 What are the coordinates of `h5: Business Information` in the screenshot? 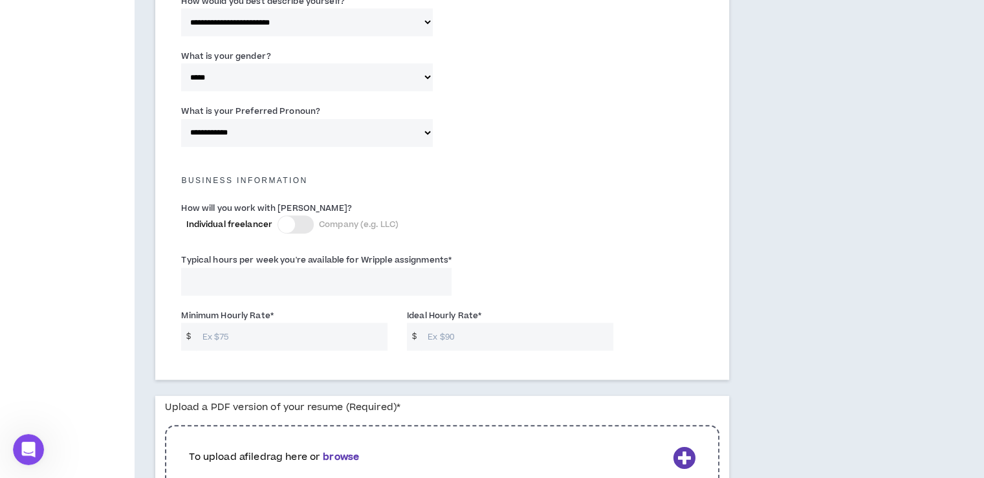 It's located at (442, 181).